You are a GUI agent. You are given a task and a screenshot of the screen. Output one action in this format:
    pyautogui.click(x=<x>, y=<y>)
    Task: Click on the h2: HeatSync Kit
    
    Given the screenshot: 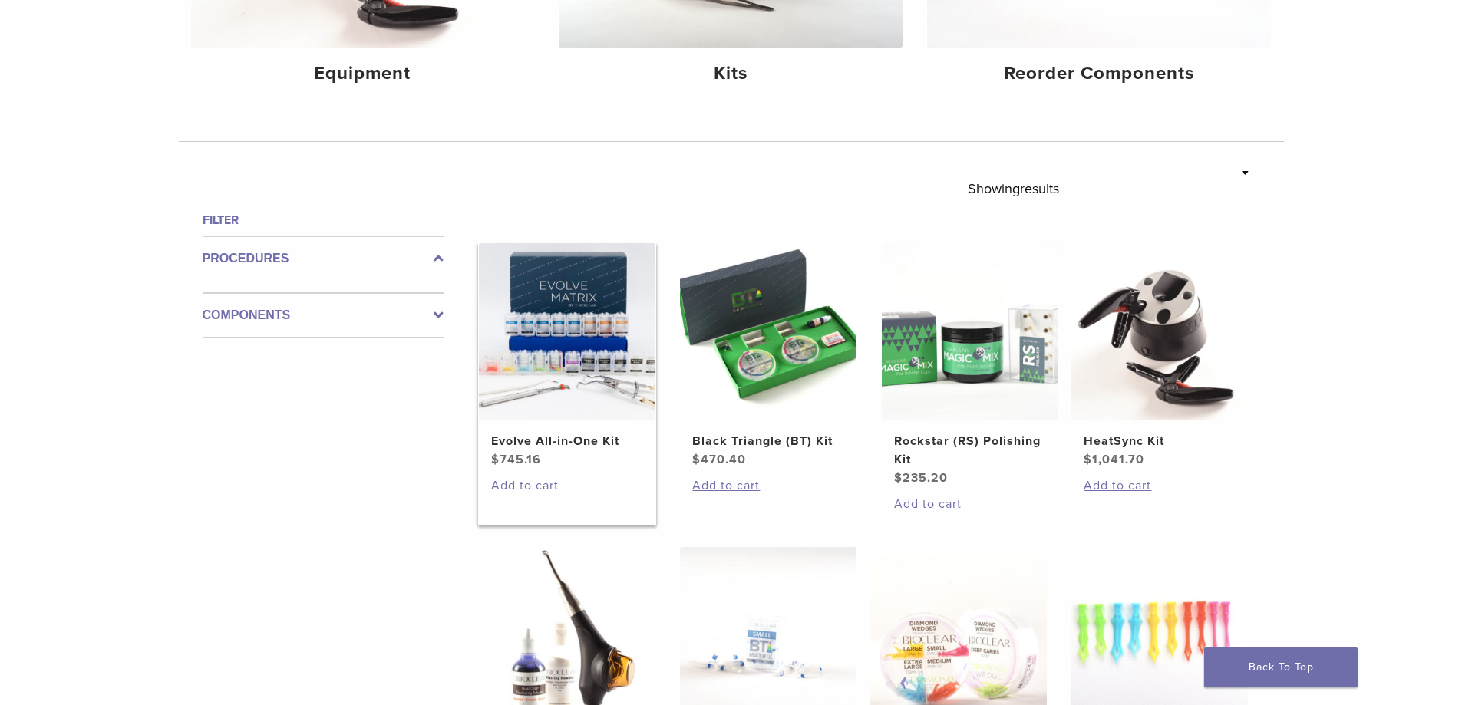 What is the action you would take?
    pyautogui.click(x=1159, y=441)
    